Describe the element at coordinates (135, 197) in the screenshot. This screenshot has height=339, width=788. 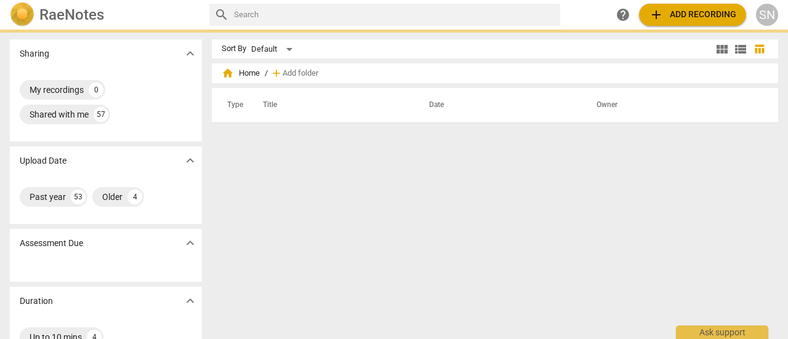
I see `div: 4` at that location.